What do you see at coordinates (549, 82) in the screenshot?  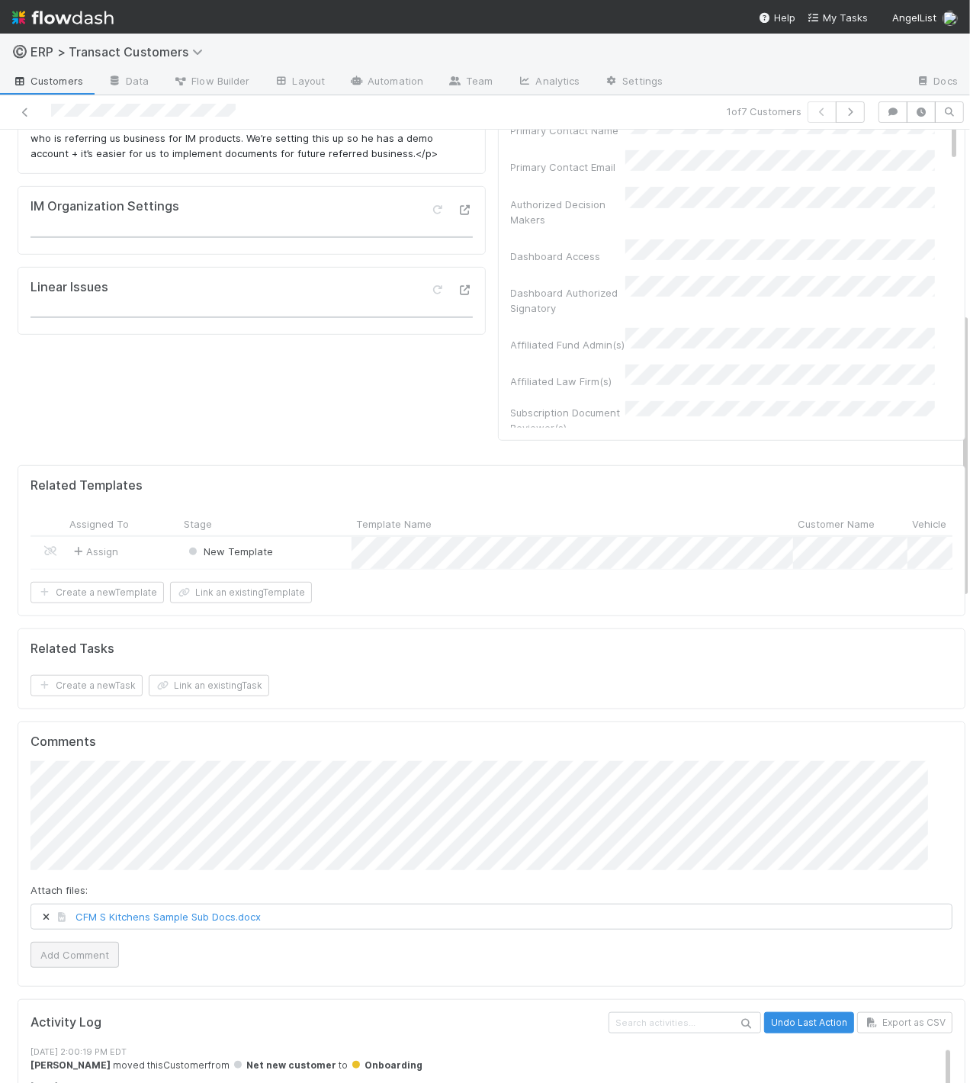 I see `a: Analytics` at bounding box center [549, 82].